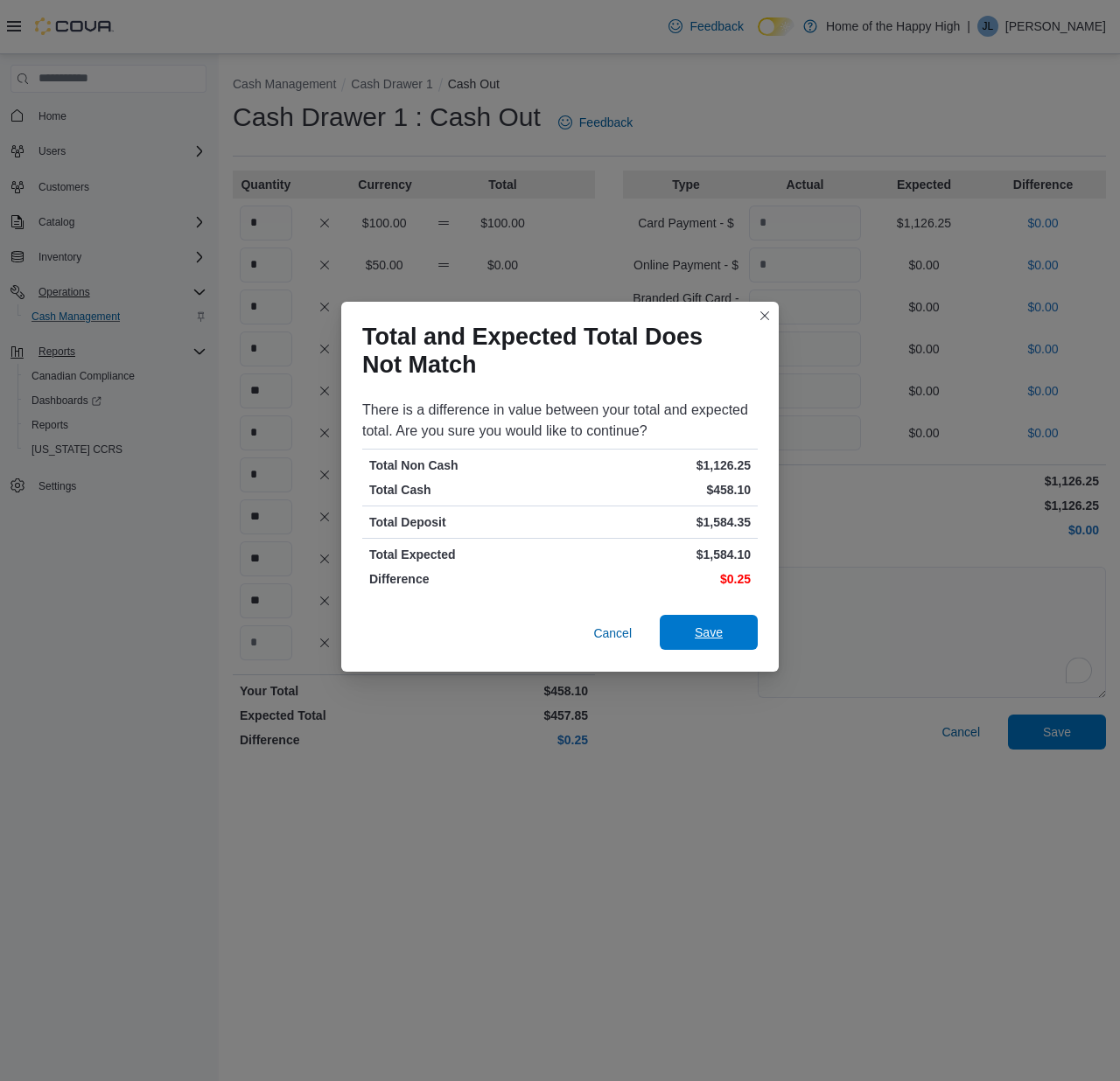  I want to click on p: Total Cash, so click(463, 490).